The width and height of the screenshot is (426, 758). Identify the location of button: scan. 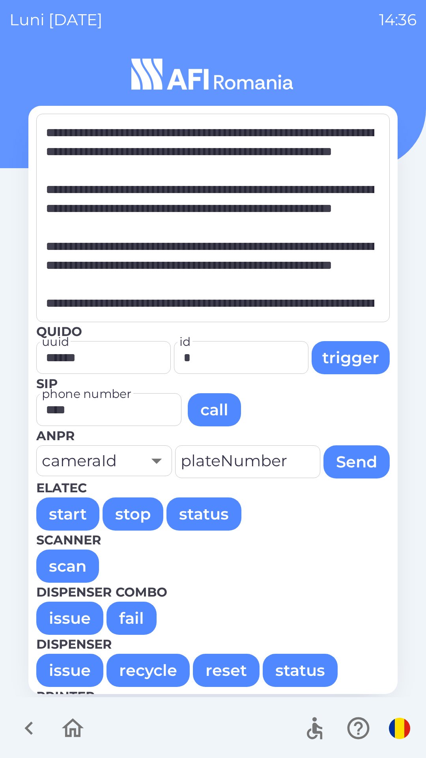
(68, 566).